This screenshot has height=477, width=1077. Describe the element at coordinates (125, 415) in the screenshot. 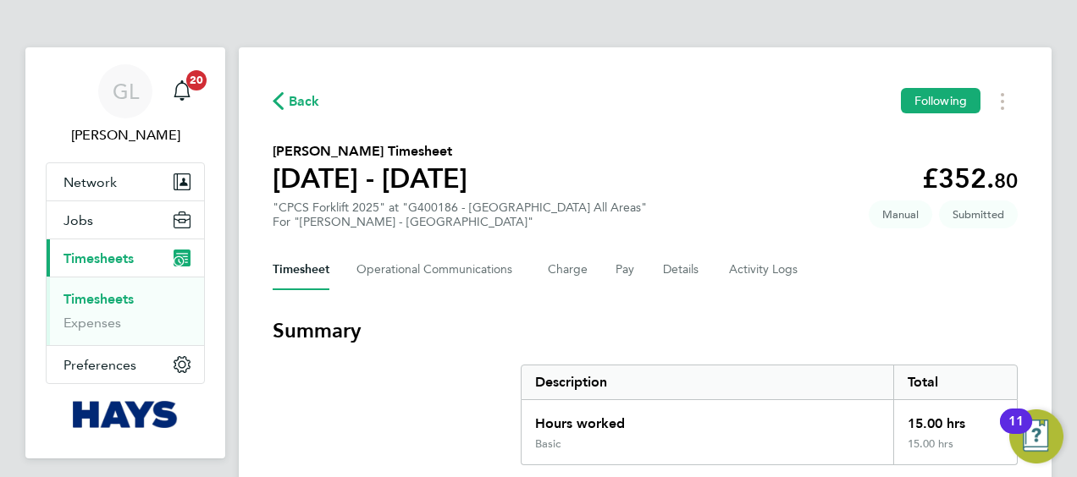

I see `img: hays-logo-retina.png` at that location.